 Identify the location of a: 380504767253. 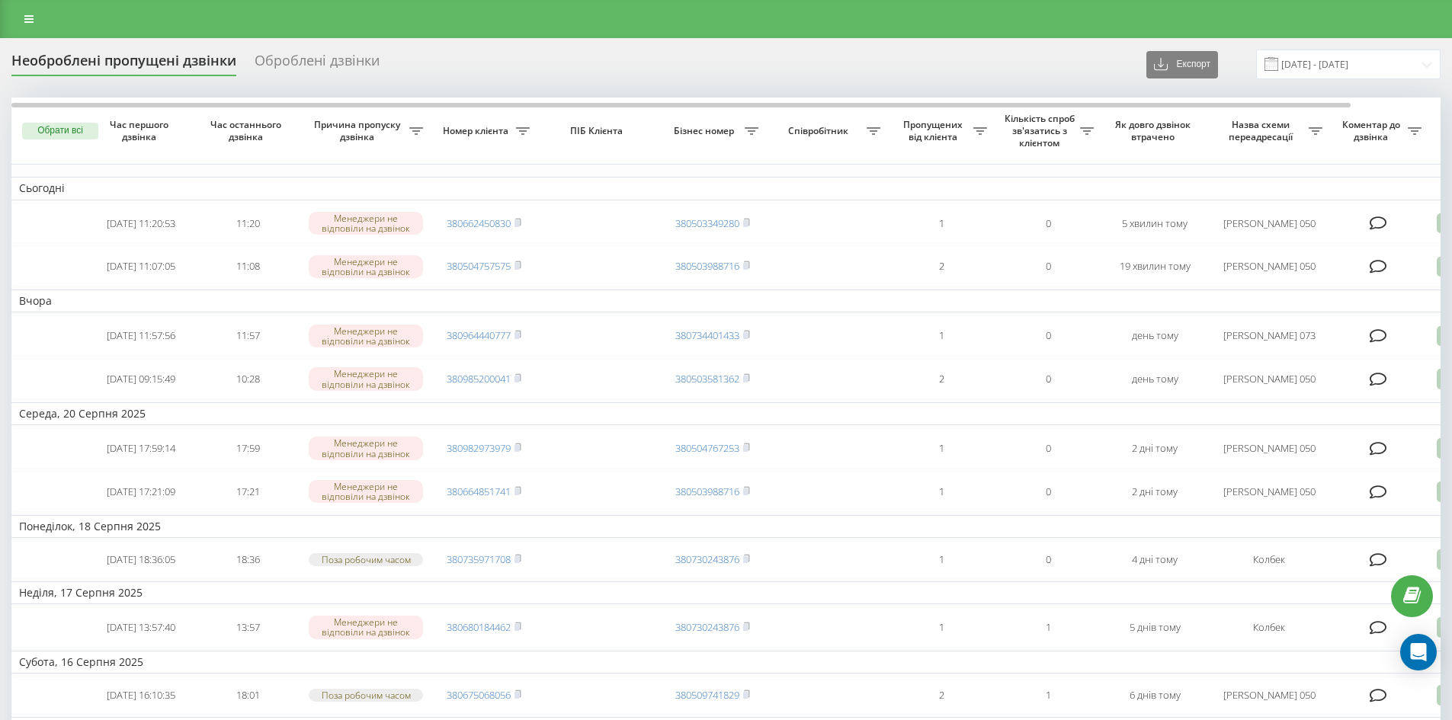
(707, 448).